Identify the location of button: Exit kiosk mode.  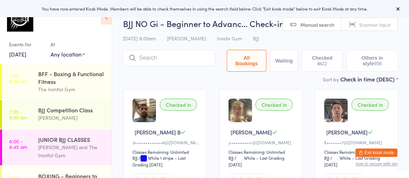
(376, 152).